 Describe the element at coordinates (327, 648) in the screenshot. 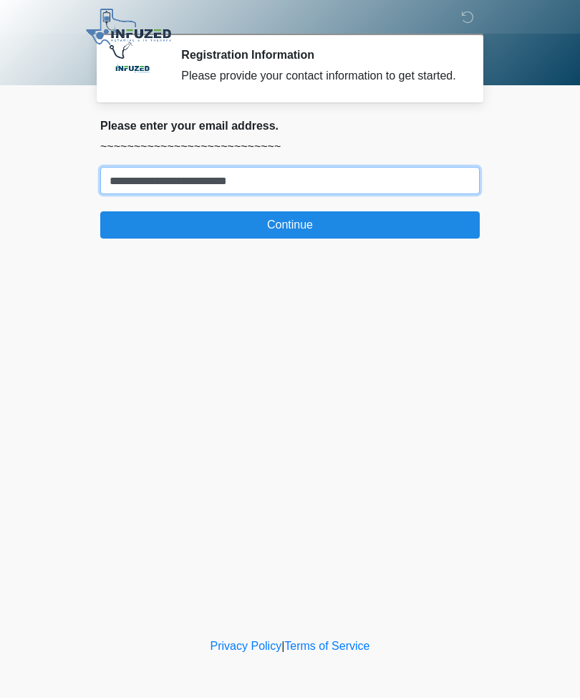

I see `a: Terms of Service` at that location.